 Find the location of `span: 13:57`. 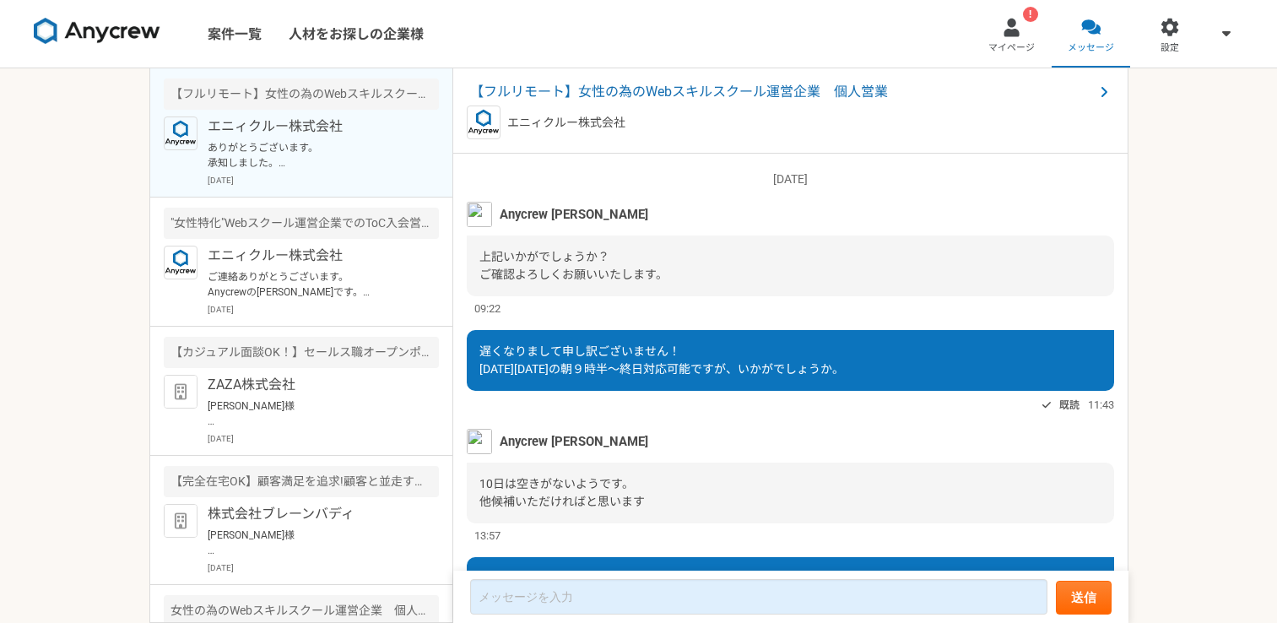

span: 13:57 is located at coordinates (487, 535).